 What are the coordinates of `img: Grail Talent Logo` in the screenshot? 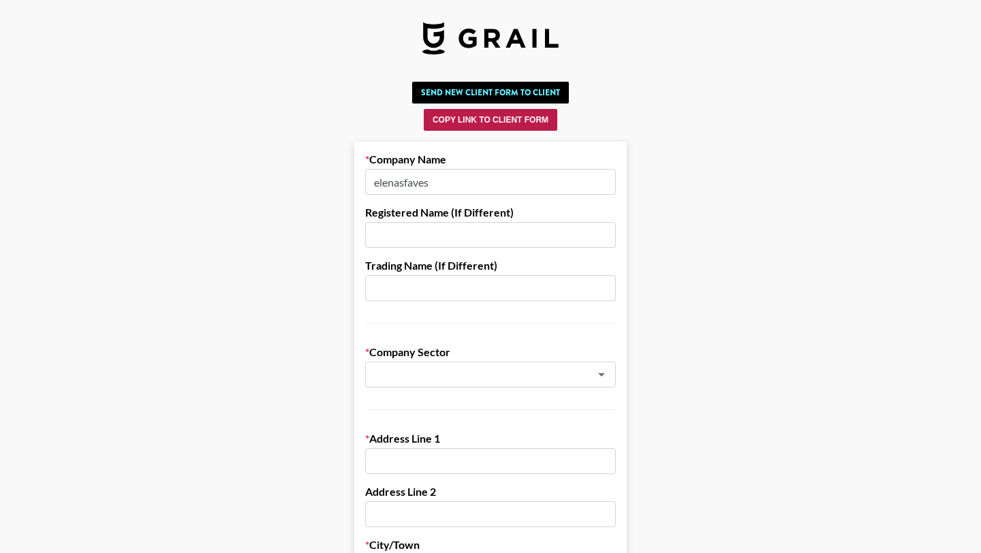 It's located at (490, 38).